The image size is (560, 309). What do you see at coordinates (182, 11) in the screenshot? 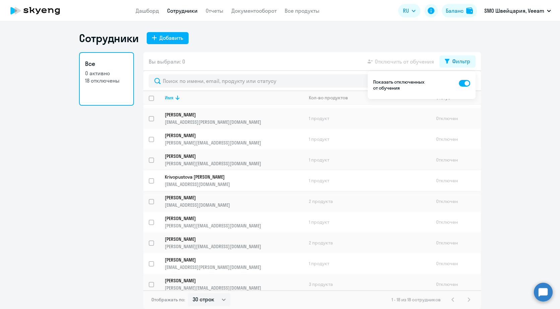
I see `a: Сотрудники` at bounding box center [182, 11].